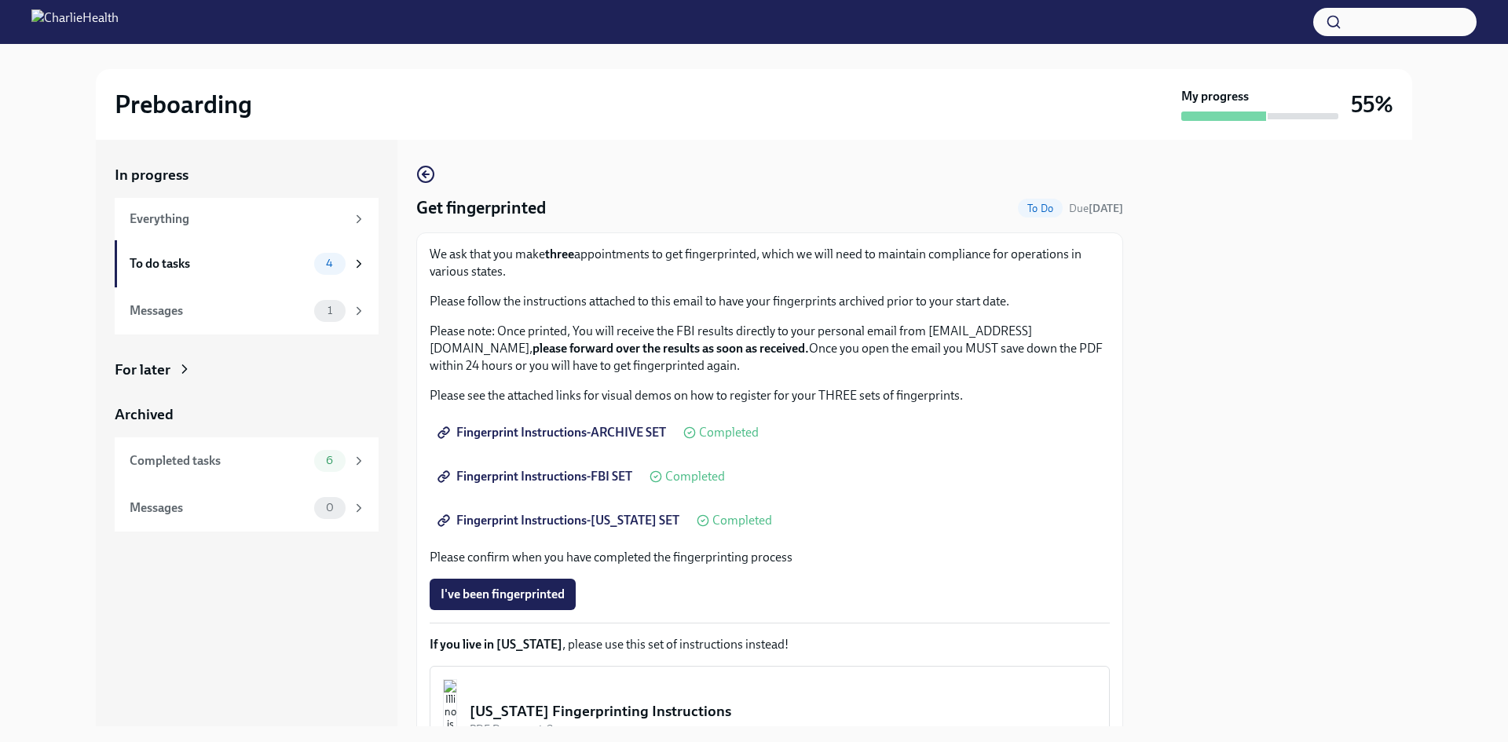  What do you see at coordinates (783, 729) in the screenshot?
I see `div: PDF Document • 8 pages` at bounding box center [783, 729].